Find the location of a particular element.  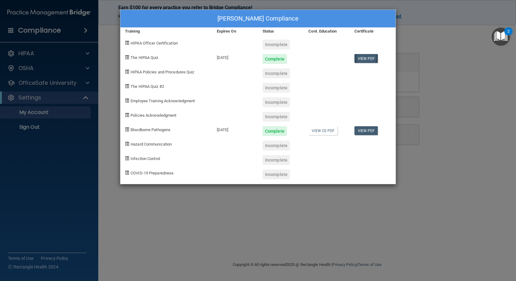

button: Open Resource Center, 2 new notifications is located at coordinates (500, 37).